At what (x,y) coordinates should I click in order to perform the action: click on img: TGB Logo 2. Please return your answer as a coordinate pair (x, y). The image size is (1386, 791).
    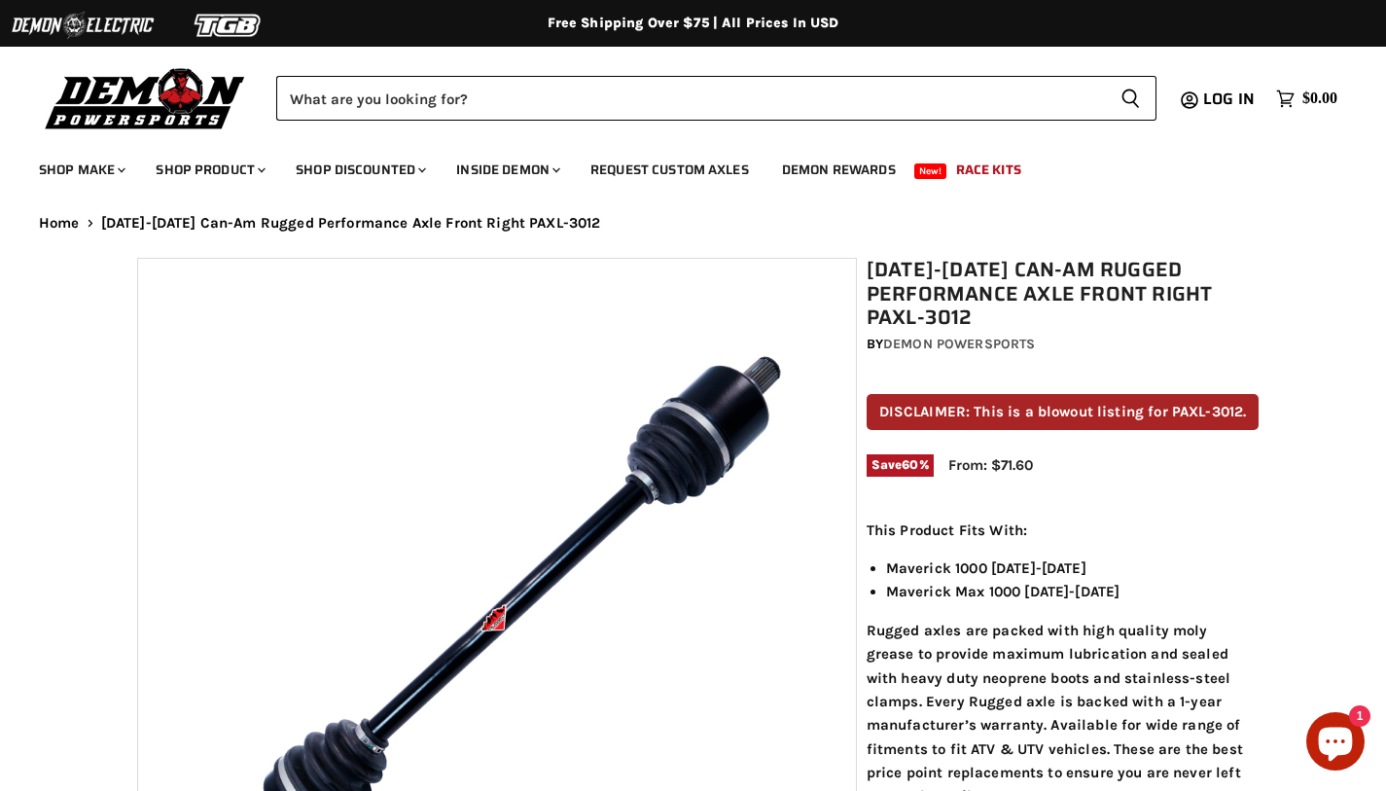
    Looking at the image, I should click on (228, 25).